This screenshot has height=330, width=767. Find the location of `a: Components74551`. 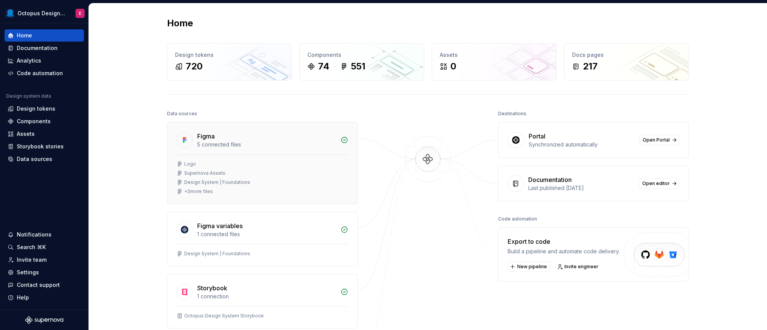

a: Components74551 is located at coordinates (361, 62).